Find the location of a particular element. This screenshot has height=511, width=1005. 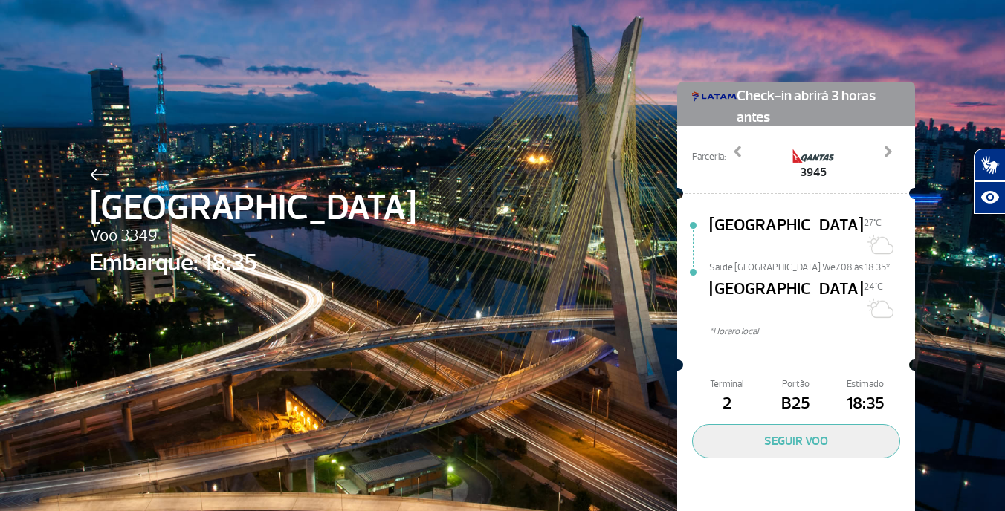

span: 27°C is located at coordinates (872, 223).